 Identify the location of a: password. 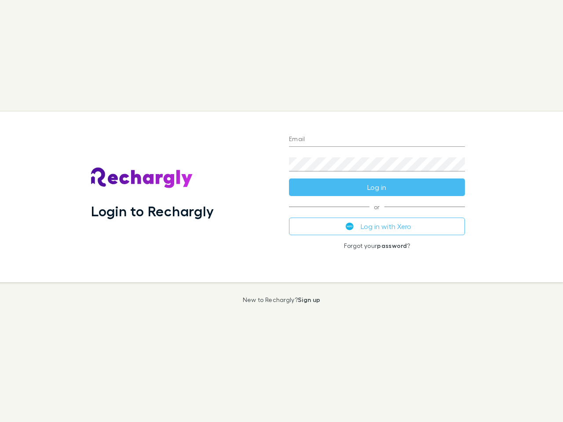
(392, 246).